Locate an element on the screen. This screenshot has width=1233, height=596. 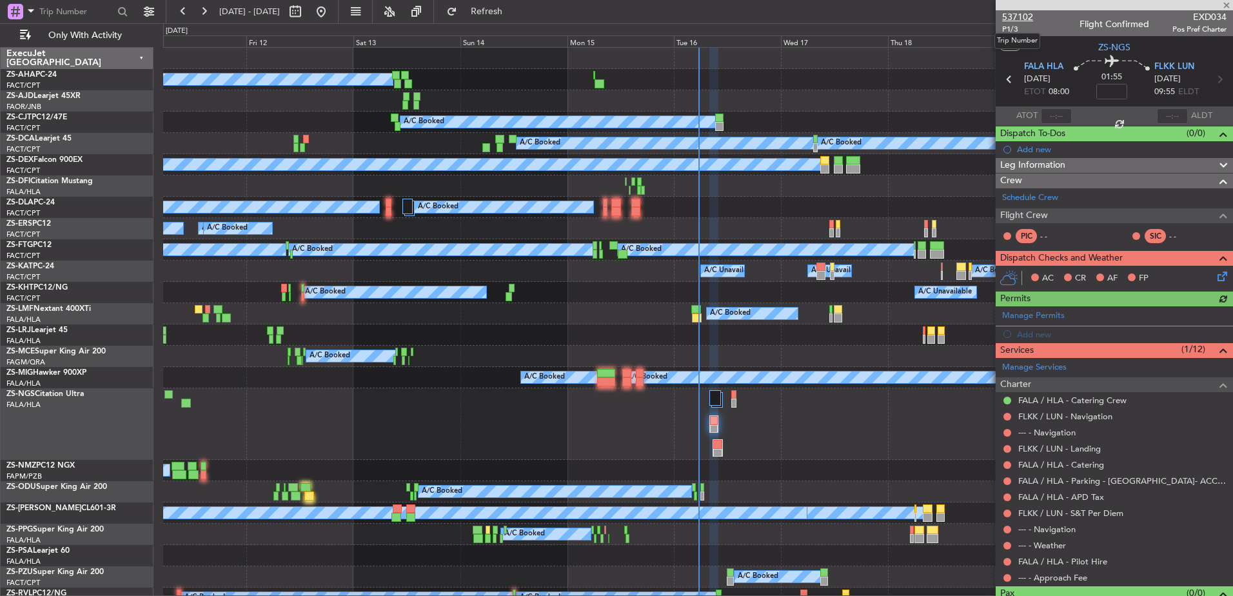
span: ALDT is located at coordinates (1201, 116).